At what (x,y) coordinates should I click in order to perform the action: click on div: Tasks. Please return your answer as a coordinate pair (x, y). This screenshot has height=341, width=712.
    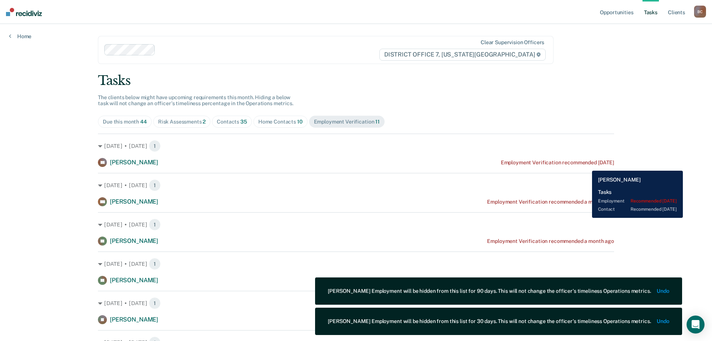
    Looking at the image, I should click on (356, 80).